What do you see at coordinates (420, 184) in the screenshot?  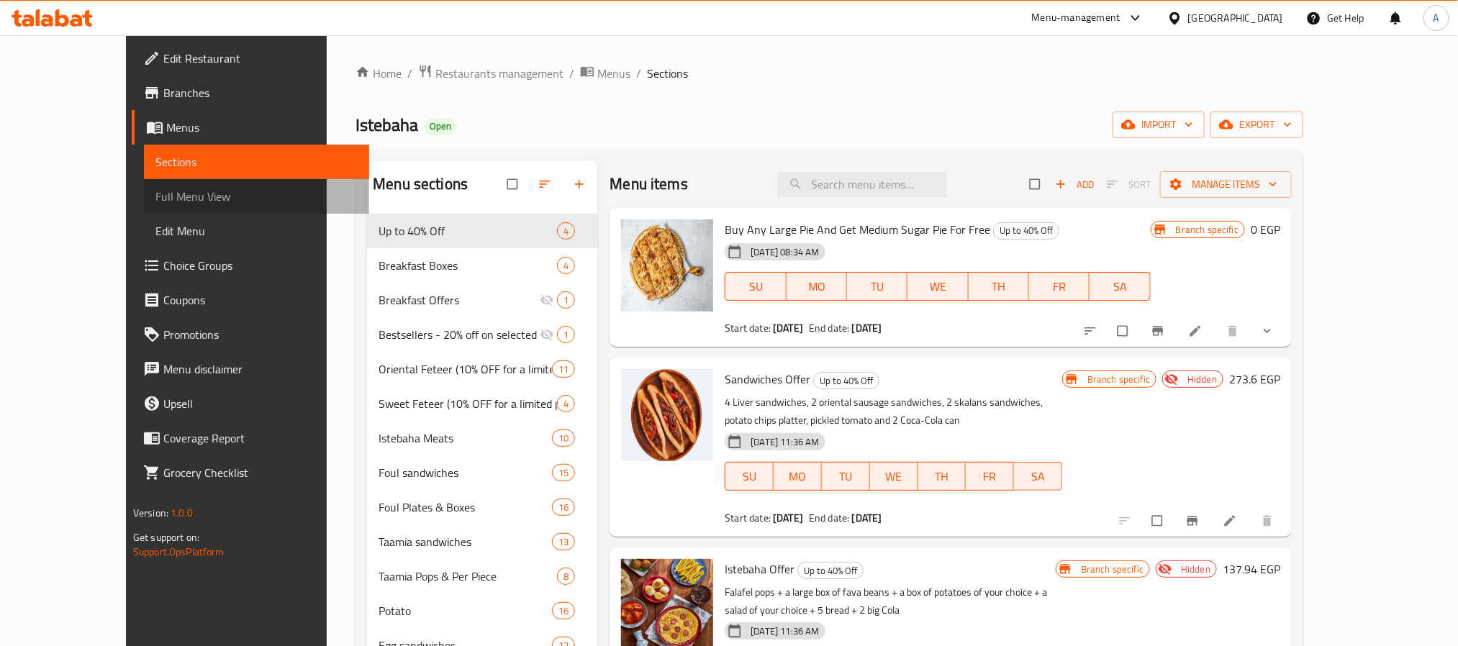 I see `h2: Menu sections` at bounding box center [420, 184].